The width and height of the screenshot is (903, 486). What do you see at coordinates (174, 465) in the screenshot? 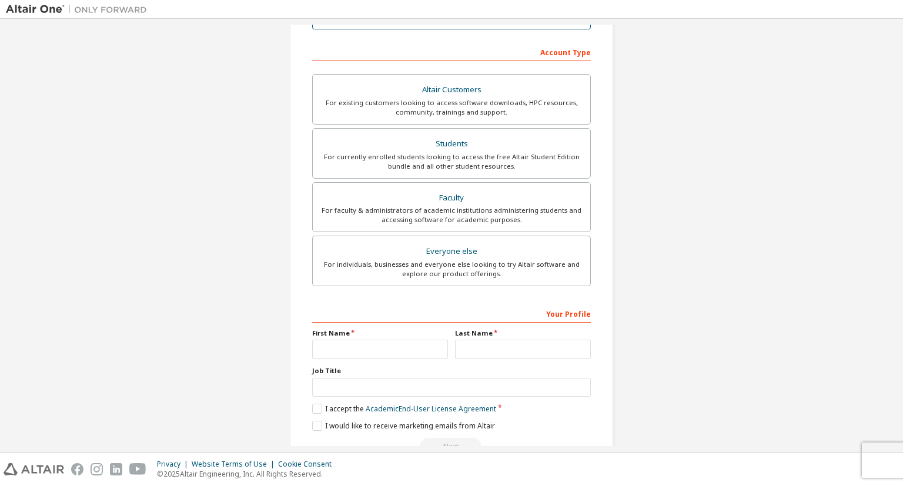
I see `div: Privacy` at bounding box center [174, 465].